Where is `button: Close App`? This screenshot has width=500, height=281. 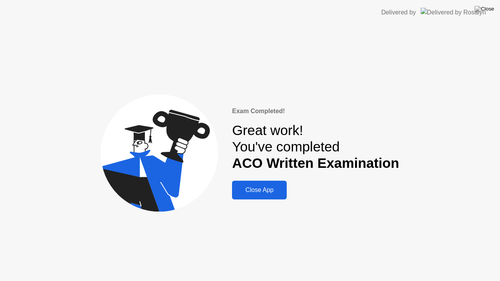
button: Close App is located at coordinates (259, 190).